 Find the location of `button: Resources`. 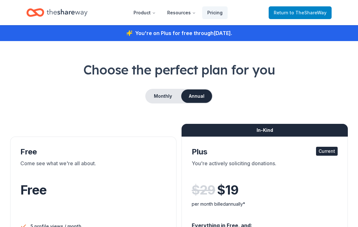

button: Resources is located at coordinates (182, 13).